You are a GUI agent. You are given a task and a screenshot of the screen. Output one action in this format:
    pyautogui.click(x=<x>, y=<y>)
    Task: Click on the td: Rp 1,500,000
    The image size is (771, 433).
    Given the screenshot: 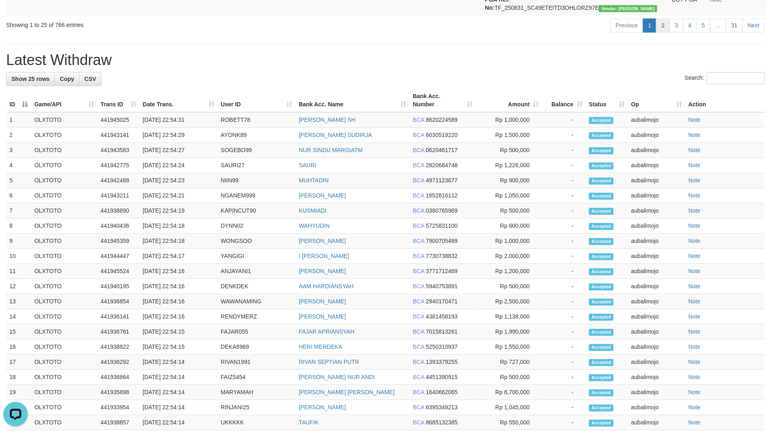 What is the action you would take?
    pyautogui.click(x=509, y=135)
    